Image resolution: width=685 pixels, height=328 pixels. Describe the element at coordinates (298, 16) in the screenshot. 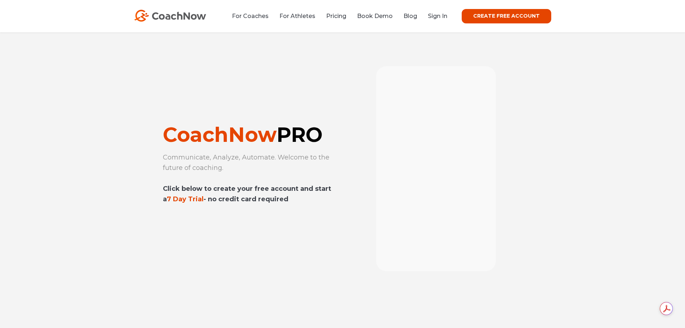

I see `a: For Athletes` at that location.